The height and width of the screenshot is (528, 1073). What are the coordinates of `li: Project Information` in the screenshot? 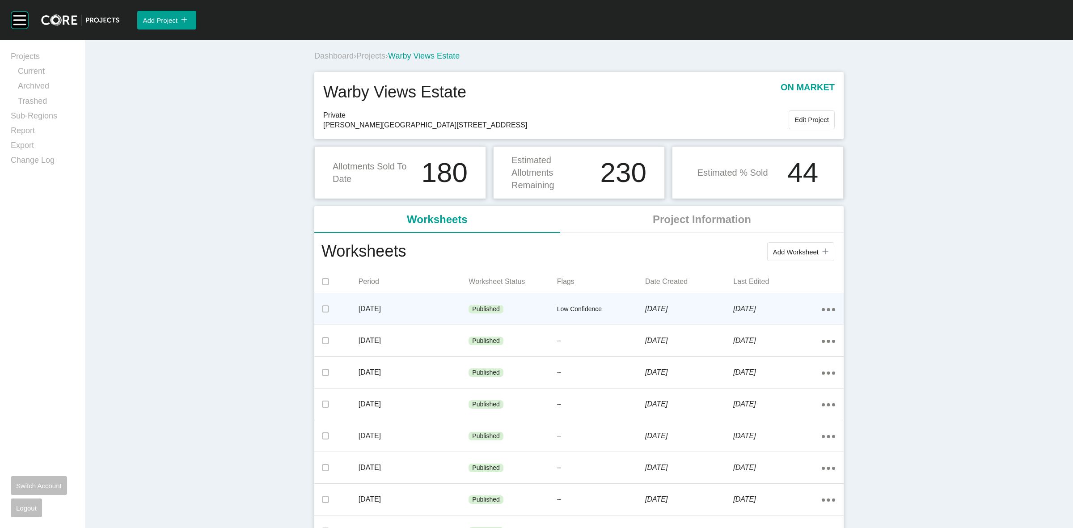 It's located at (702, 219).